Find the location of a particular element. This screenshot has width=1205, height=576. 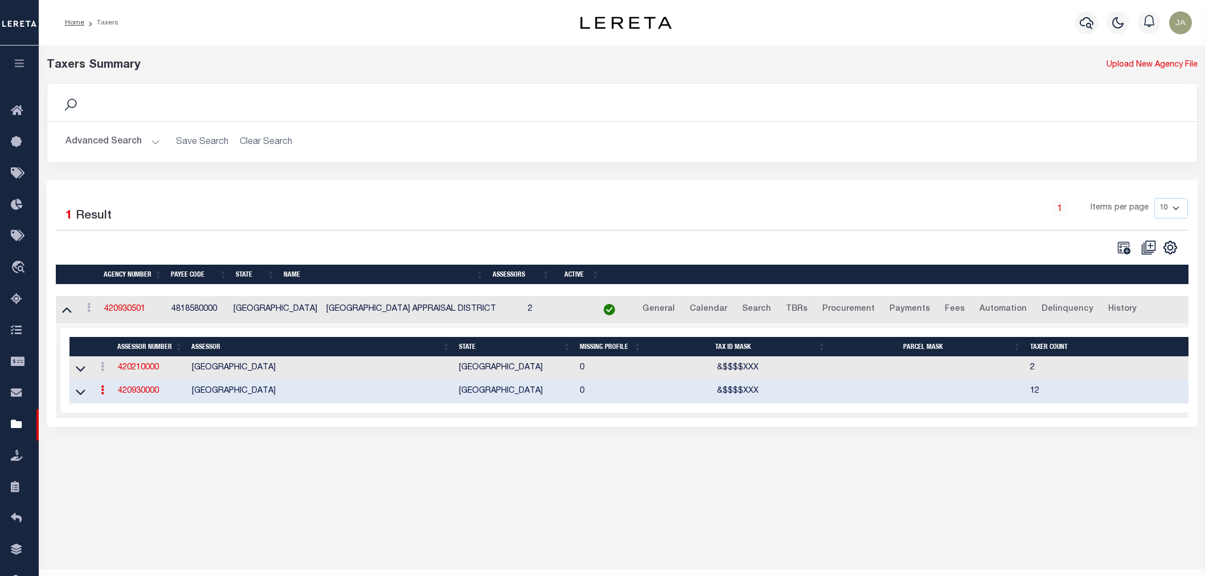

a: Home is located at coordinates (75, 23).